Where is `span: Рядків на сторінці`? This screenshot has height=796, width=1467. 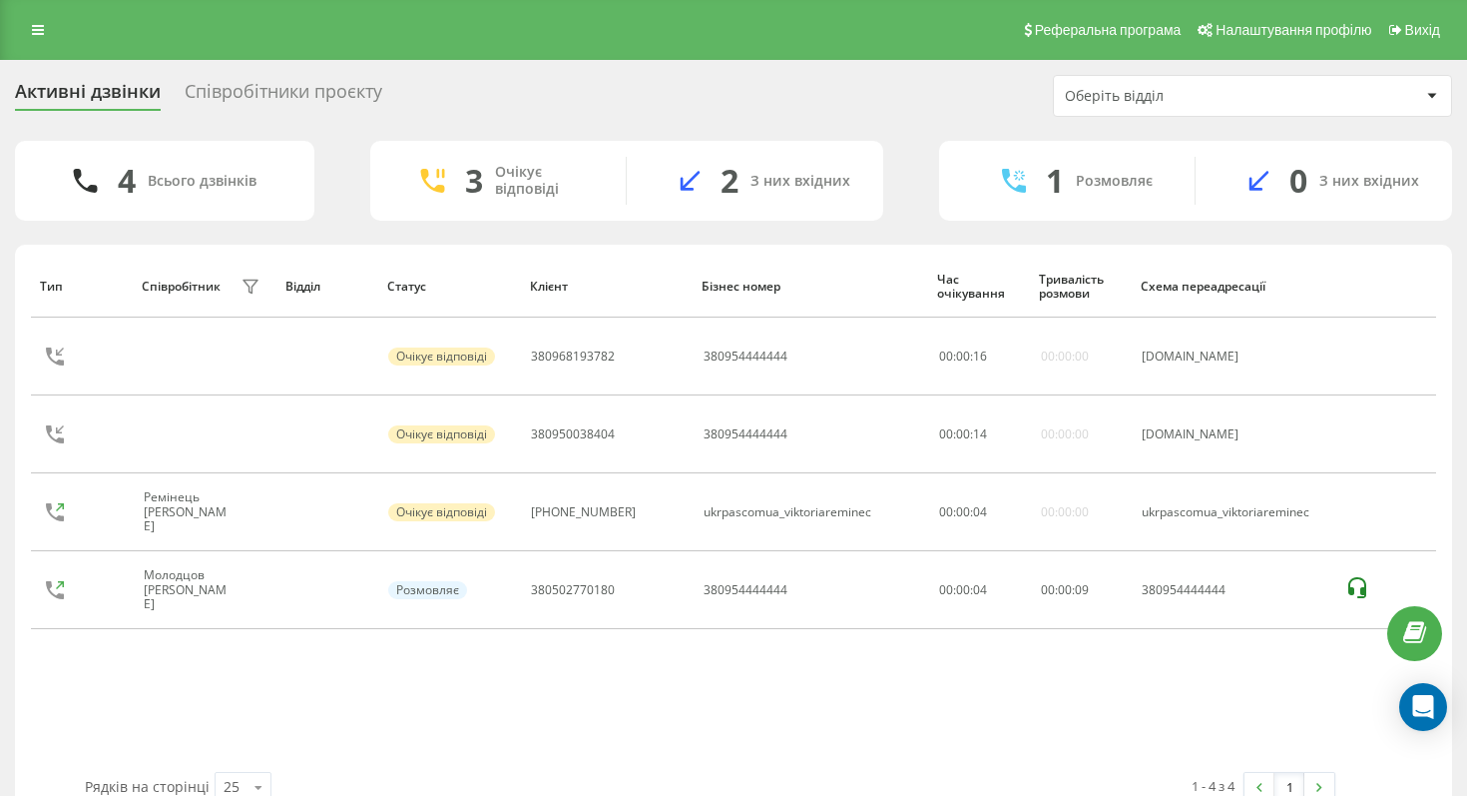 span: Рядків на сторінці is located at coordinates (147, 786).